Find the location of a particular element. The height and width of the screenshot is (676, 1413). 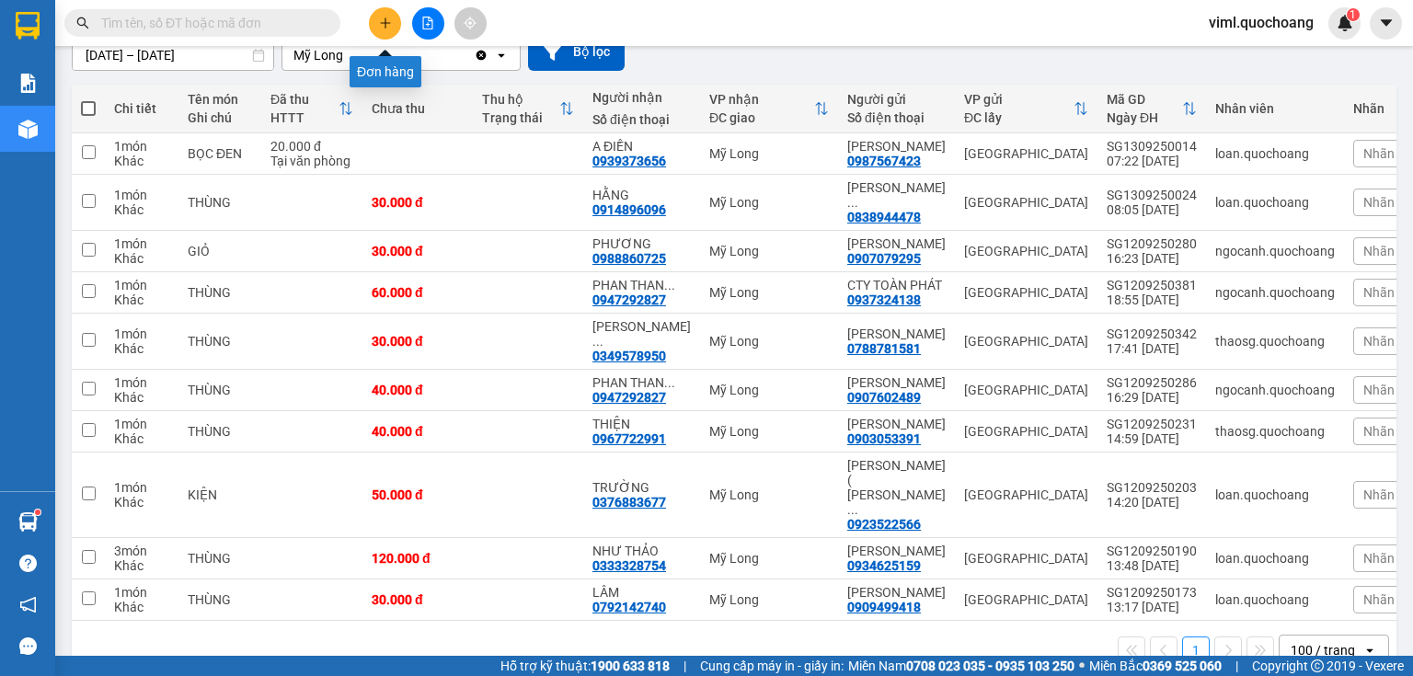

div: CTY TOÀN PHÁT is located at coordinates (896, 285).